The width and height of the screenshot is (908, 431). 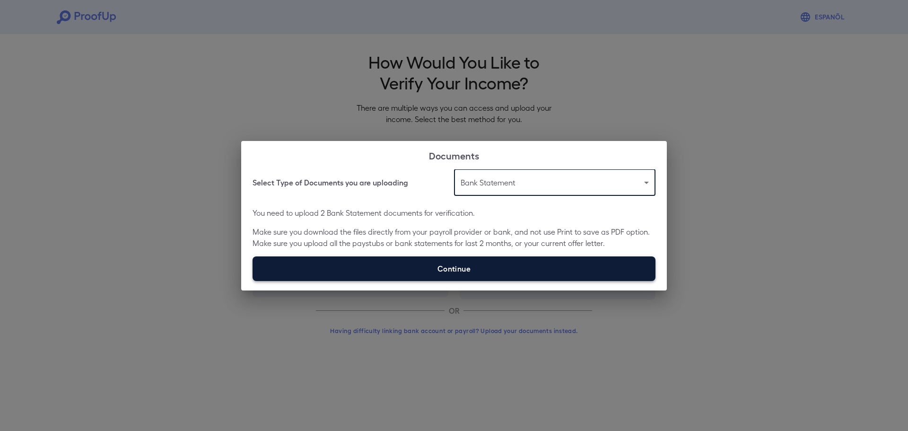 What do you see at coordinates (555, 183) in the screenshot?
I see `div: Bank Statement` at bounding box center [555, 183].